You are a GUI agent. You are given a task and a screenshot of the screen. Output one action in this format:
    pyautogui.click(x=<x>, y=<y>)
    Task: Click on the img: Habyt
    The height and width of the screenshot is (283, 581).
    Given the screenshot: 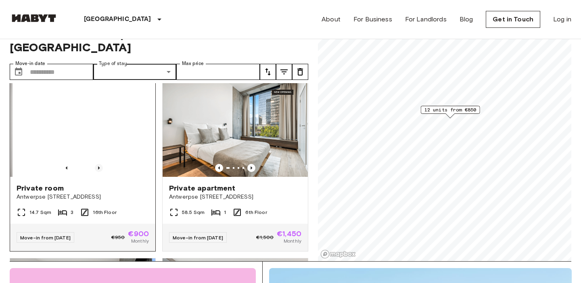 What is the action you would take?
    pyautogui.click(x=34, y=18)
    